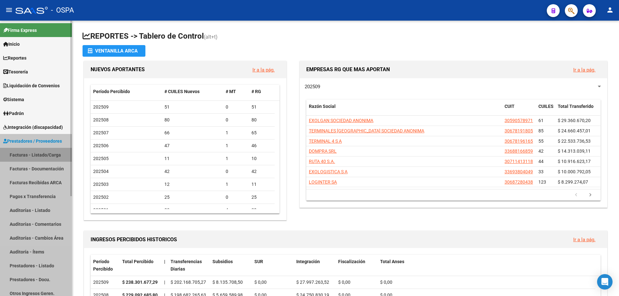  What do you see at coordinates (20, 30) in the screenshot?
I see `span: Firma Express` at bounding box center [20, 30].